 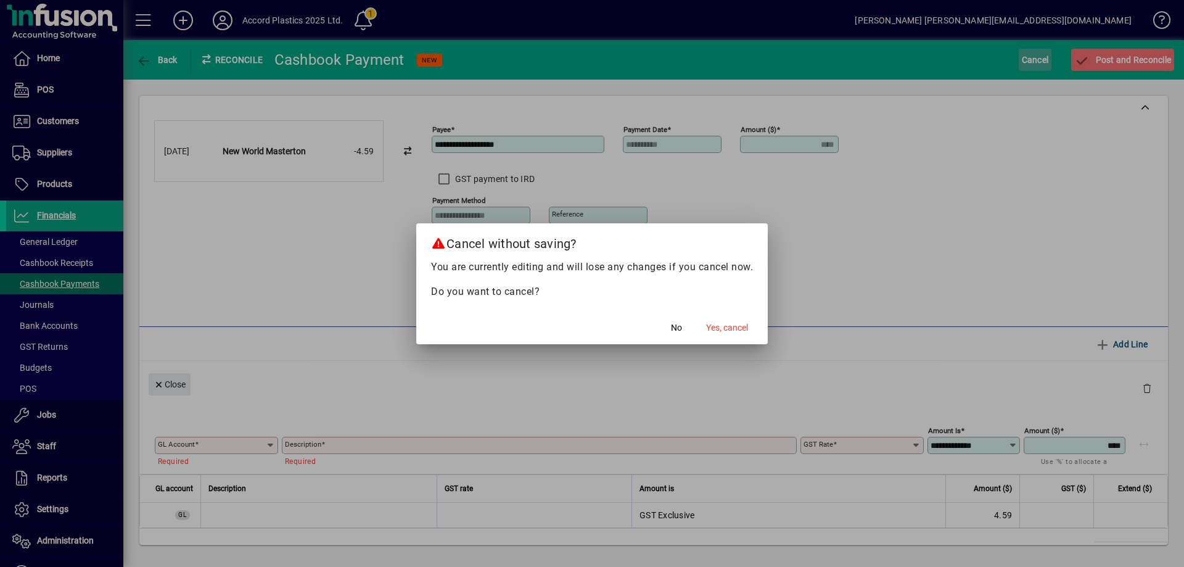 I want to click on h2: Cancel without saving?, so click(x=592, y=241).